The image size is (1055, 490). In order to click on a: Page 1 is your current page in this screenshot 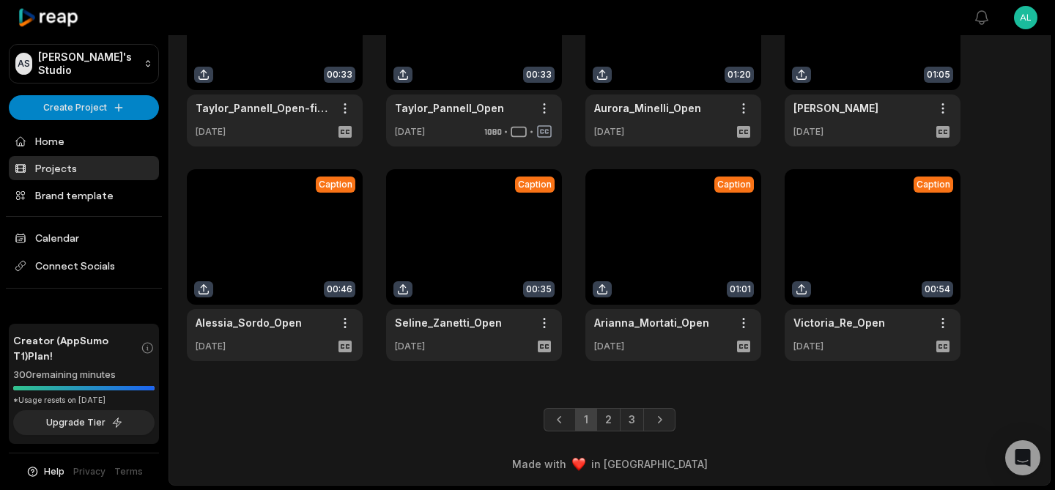, I will do `click(586, 420)`.